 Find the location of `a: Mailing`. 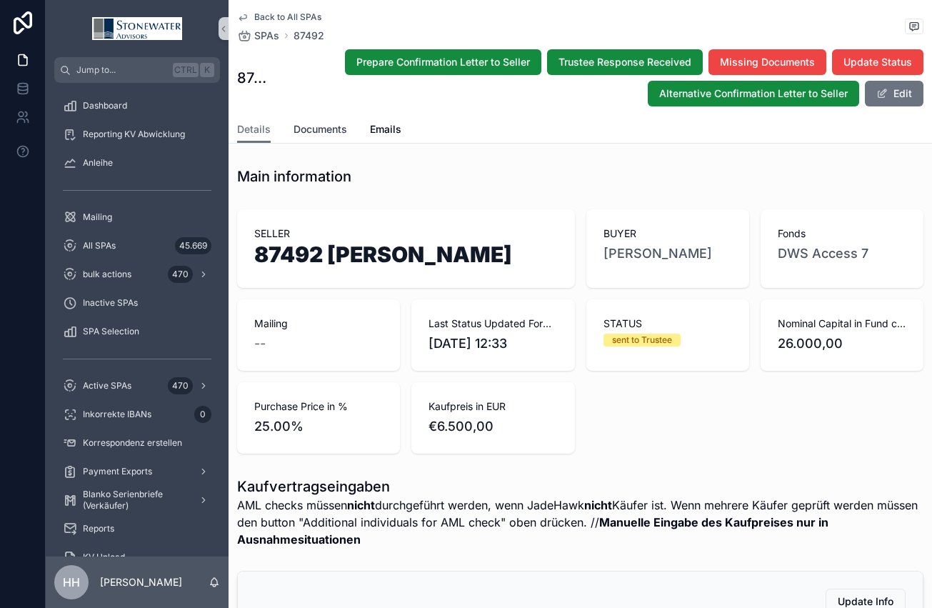

a: Mailing is located at coordinates (137, 217).